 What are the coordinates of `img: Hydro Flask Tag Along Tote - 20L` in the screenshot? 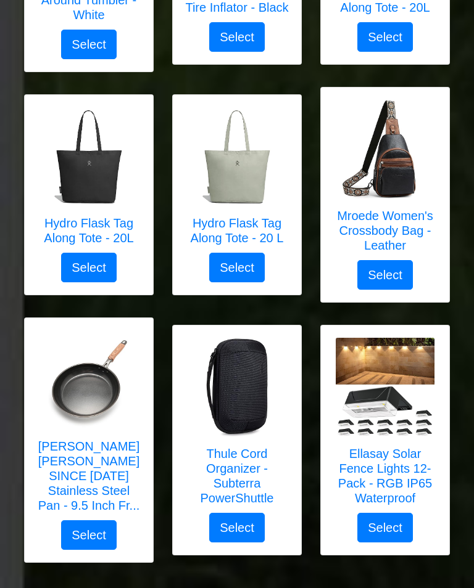 It's located at (89, 157).